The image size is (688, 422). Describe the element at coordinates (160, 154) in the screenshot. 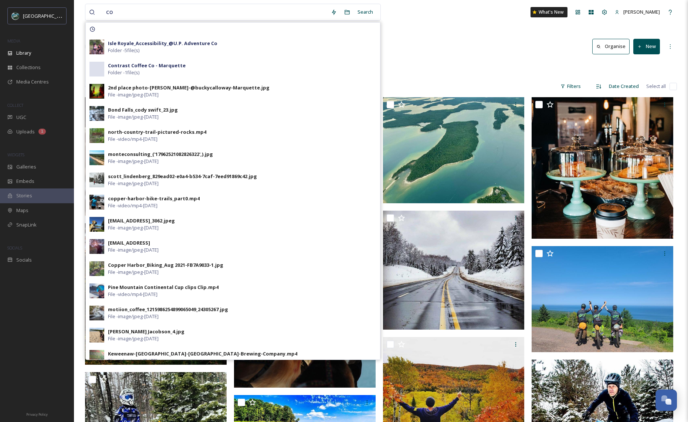

I see `div: monteconsulting_('17962521082826322',).jpg` at that location.